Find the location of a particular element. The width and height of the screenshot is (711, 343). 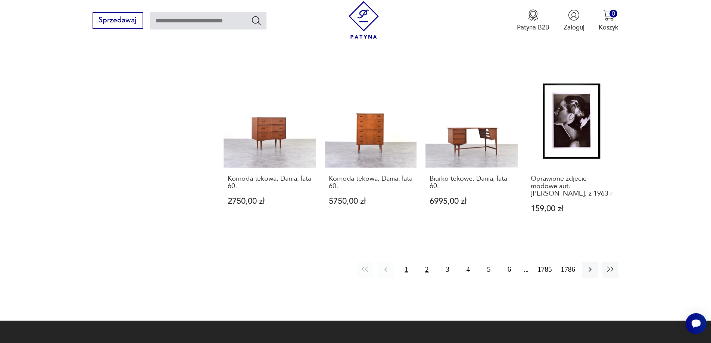

button: 1785 is located at coordinates (545, 269).